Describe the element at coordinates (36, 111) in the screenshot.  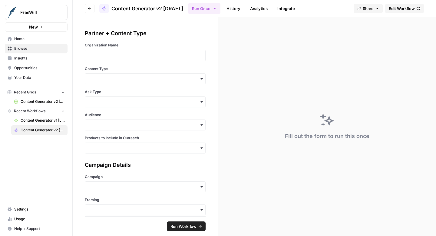
I see `button: Recent Workflows` at that location.